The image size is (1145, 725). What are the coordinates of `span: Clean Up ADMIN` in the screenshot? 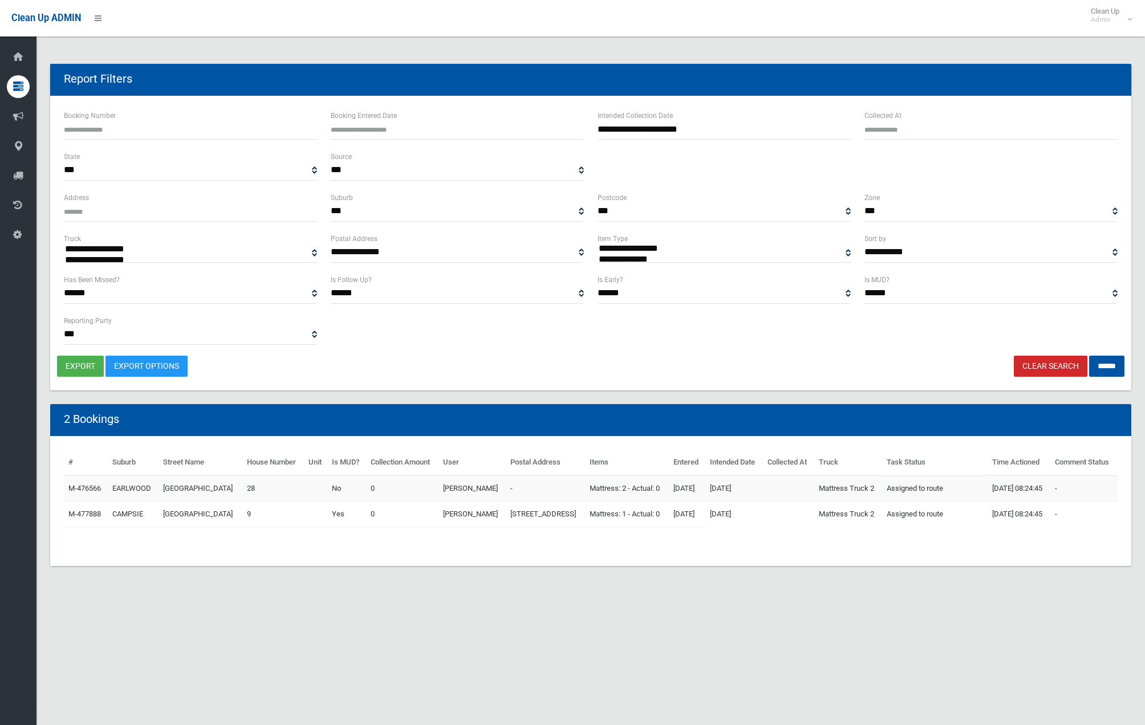 It's located at (46, 18).